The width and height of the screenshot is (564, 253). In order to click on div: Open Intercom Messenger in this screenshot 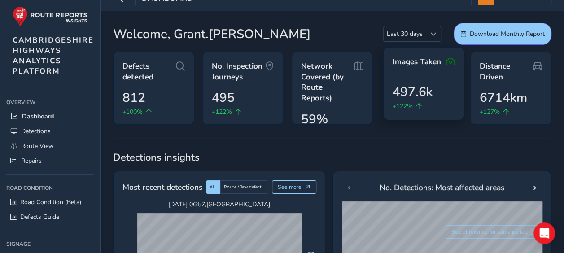, I will do `click(544, 233)`.